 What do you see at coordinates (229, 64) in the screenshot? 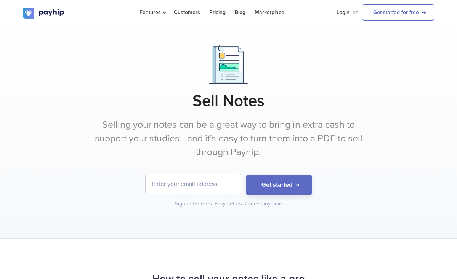
I see `img: Documents.png` at bounding box center [229, 64].